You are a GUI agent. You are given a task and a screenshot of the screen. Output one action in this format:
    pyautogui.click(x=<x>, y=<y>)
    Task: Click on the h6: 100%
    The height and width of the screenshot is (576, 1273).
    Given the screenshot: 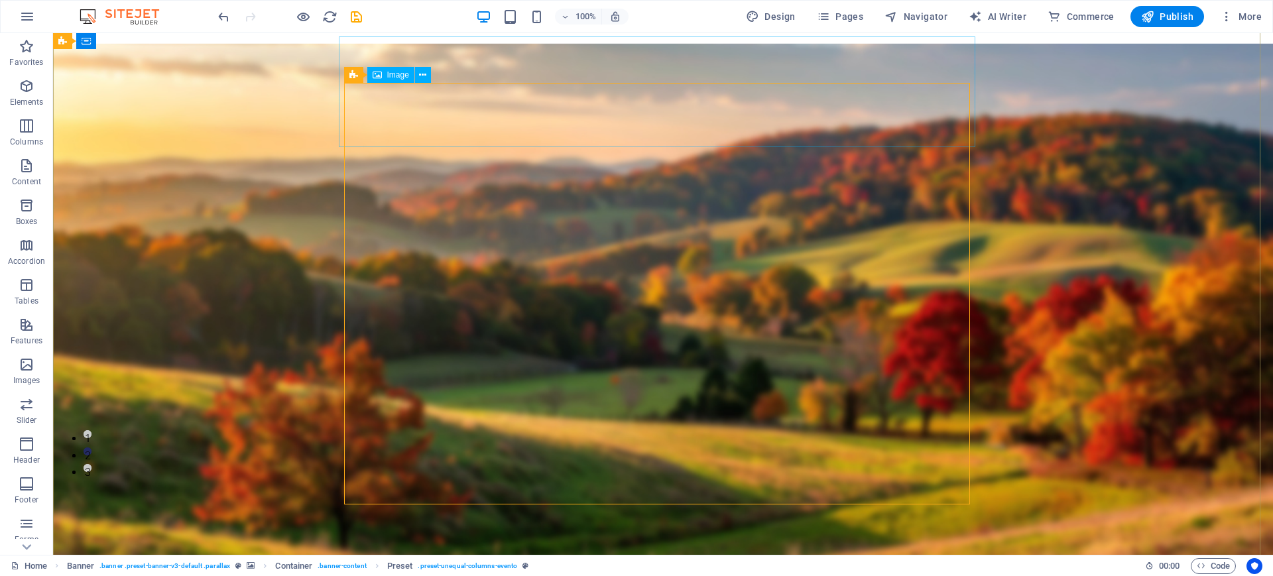 What is the action you would take?
    pyautogui.click(x=586, y=17)
    